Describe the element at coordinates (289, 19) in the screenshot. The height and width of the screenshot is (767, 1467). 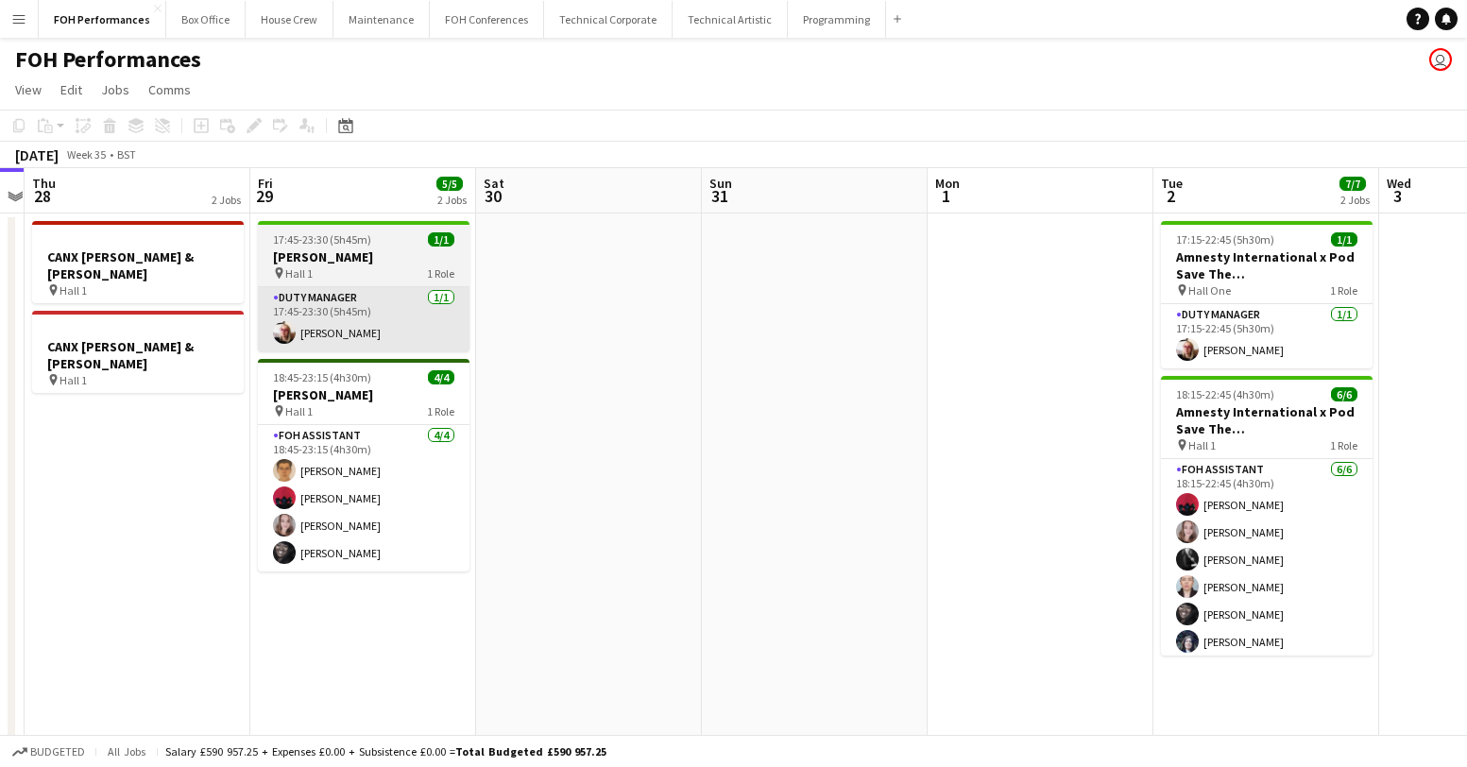
I see `button: House Crew` at that location.